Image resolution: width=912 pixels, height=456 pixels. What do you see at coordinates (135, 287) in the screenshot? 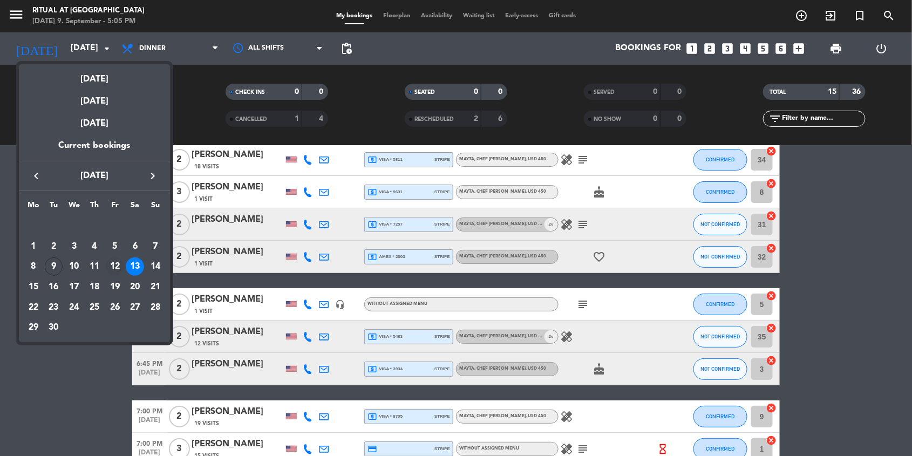
I see `div: 20` at bounding box center [135, 287].